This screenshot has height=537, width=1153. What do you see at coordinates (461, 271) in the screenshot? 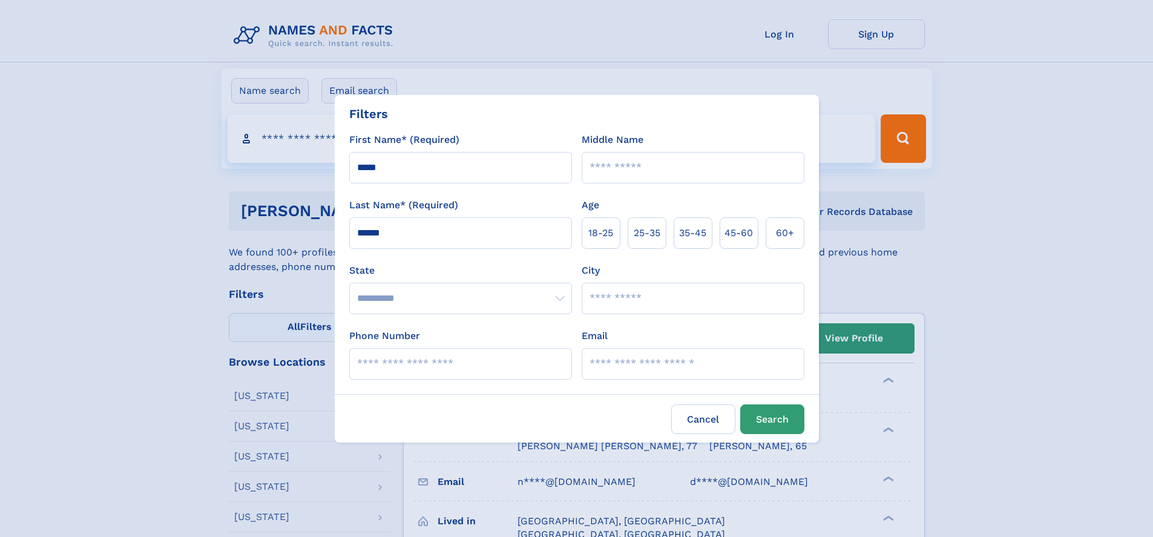
I see `label: State` at bounding box center [461, 271].